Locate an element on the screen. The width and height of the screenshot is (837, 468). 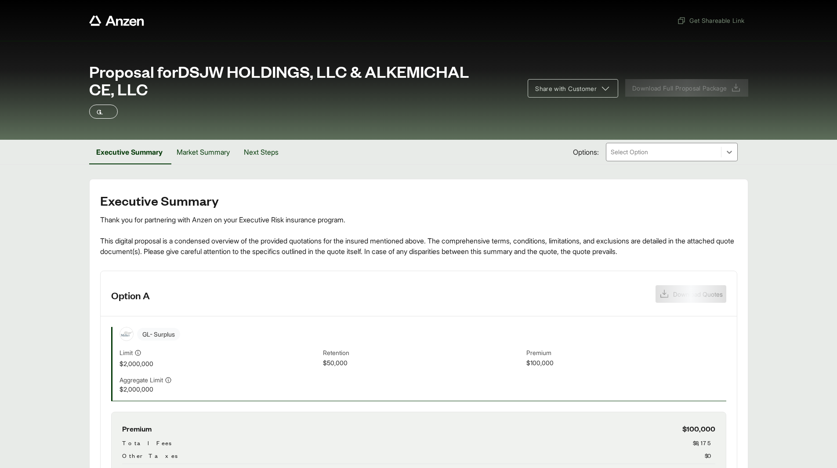
span: Proposal for DSJW HOLDINGS, LLC & ALKEMICHAL CE, LLC is located at coordinates (303, 80).